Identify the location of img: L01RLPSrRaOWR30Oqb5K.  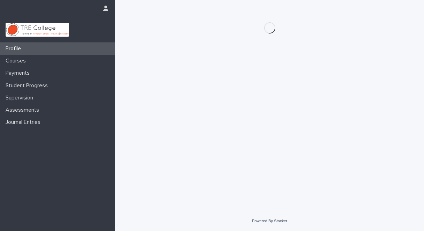
(37, 30).